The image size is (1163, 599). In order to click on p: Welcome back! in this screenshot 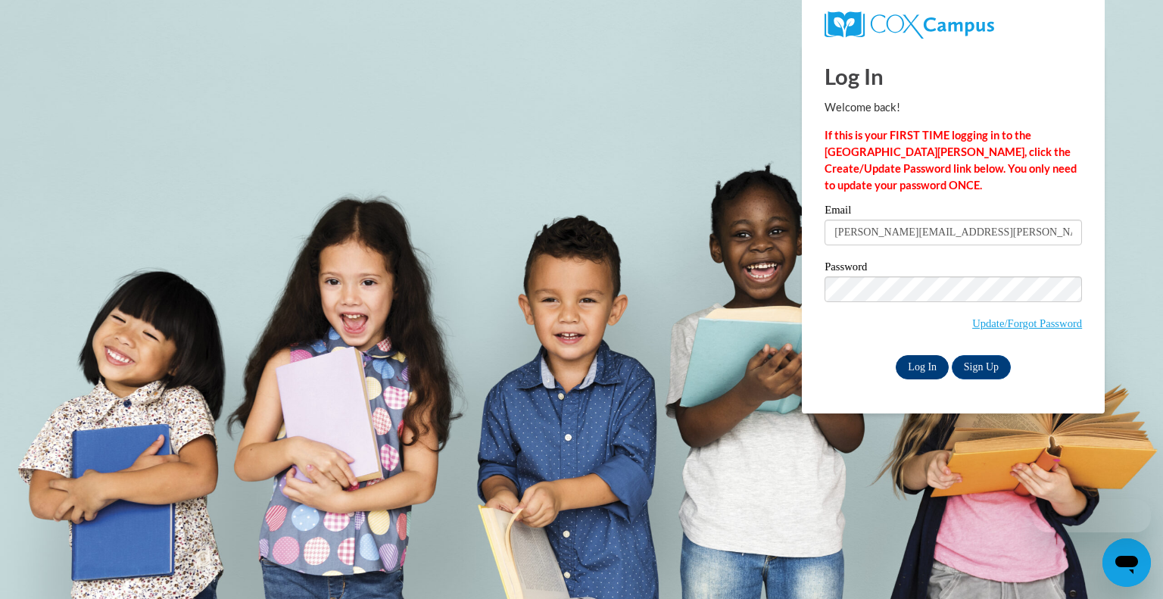, I will do `click(953, 108)`.